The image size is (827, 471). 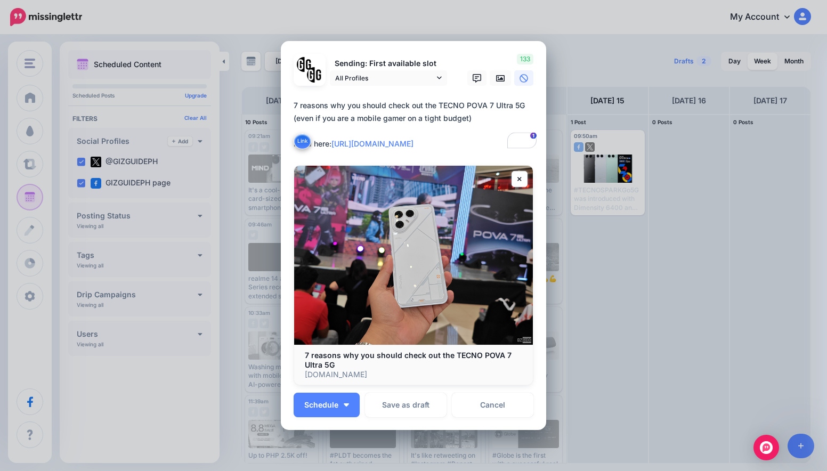 What do you see at coordinates (416, 125) in the screenshot?
I see `textarea: To enrich screen reader interactions, please activate Accessibility in Grammarly extension settings` at bounding box center [416, 125].